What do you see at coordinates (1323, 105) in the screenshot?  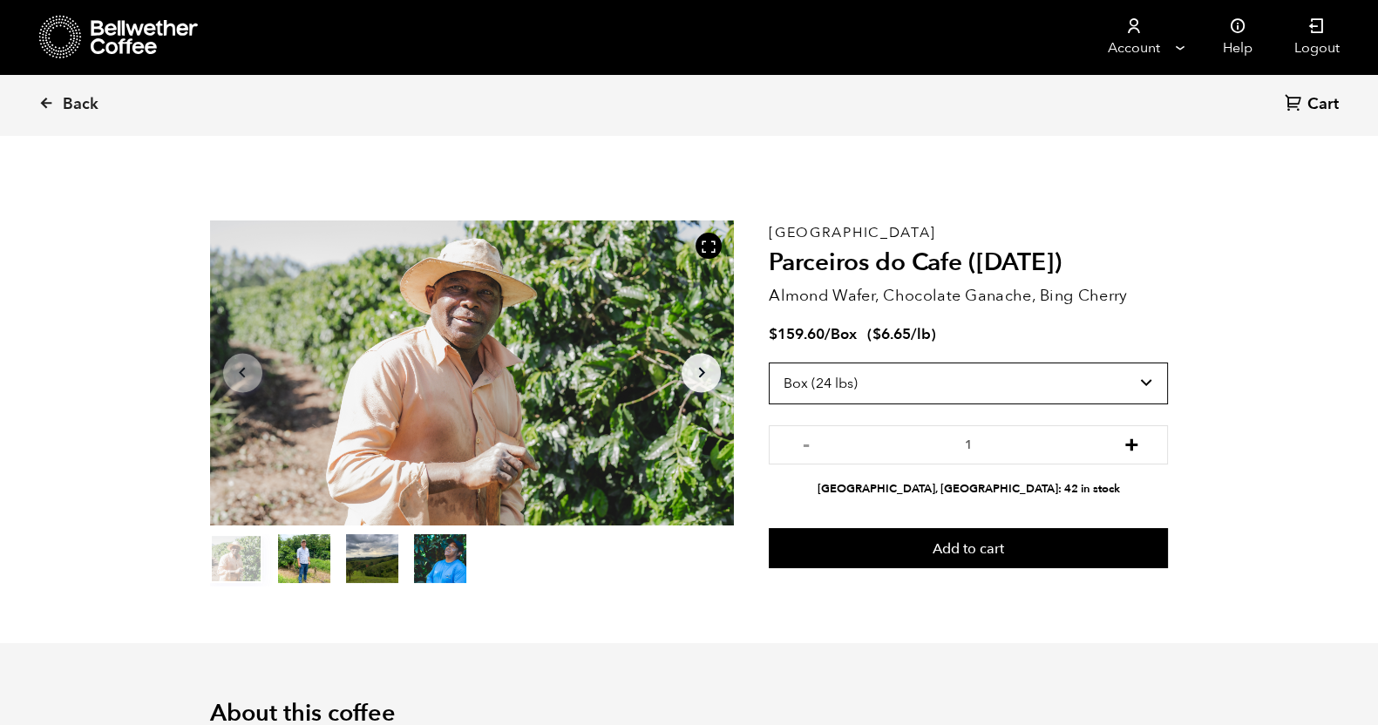 I see `span: Cart` at bounding box center [1323, 105].